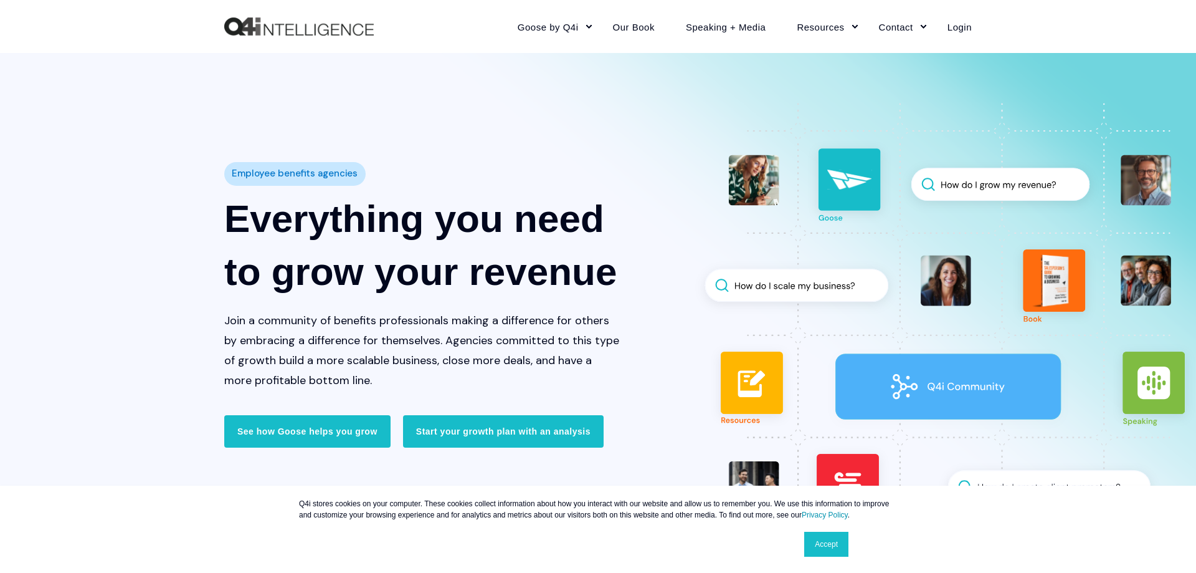  Describe the element at coordinates (422, 245) in the screenshot. I see `h1: Everything you need to grow your revenue` at that location.